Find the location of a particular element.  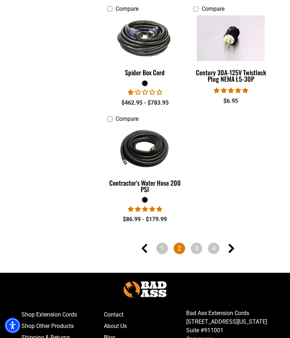

div: $6.95 is located at coordinates (231, 101).